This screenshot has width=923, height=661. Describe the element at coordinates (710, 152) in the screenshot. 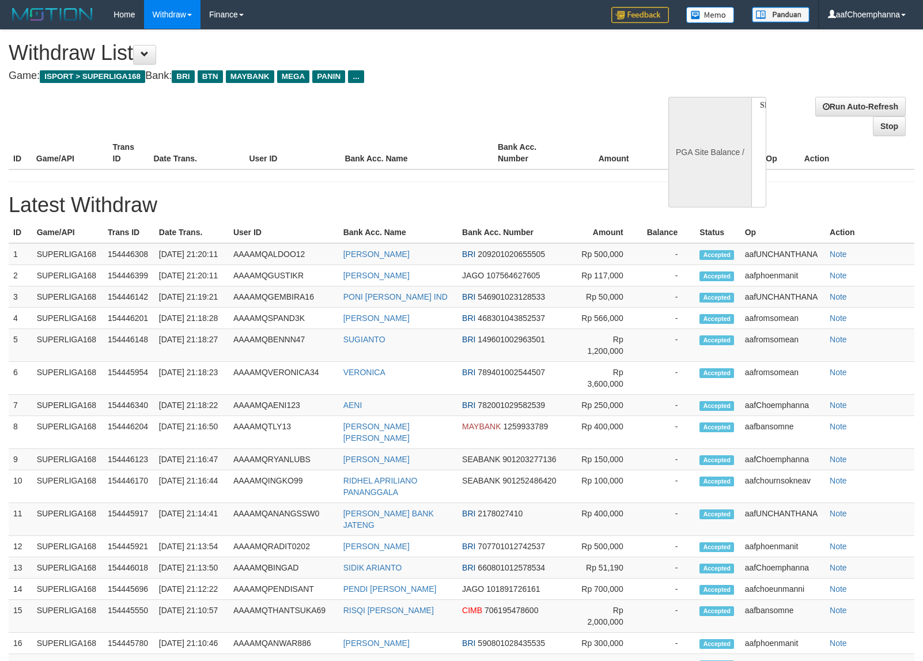

I see `div: PGA Site Balance /` at that location.